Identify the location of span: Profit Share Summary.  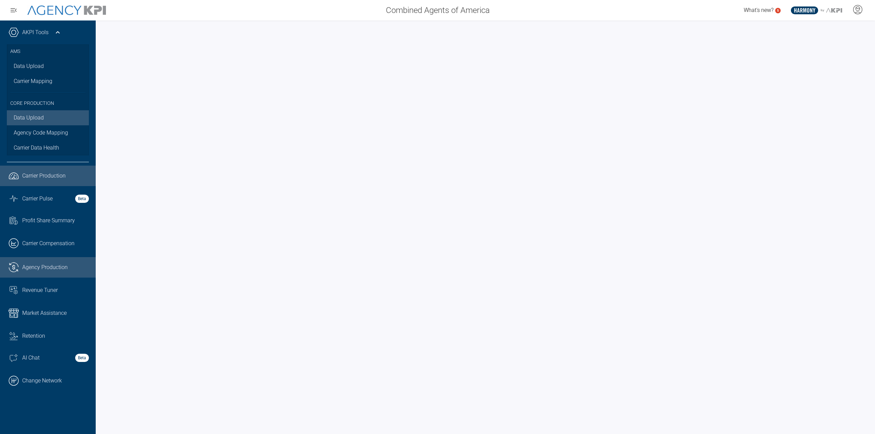
(49, 221).